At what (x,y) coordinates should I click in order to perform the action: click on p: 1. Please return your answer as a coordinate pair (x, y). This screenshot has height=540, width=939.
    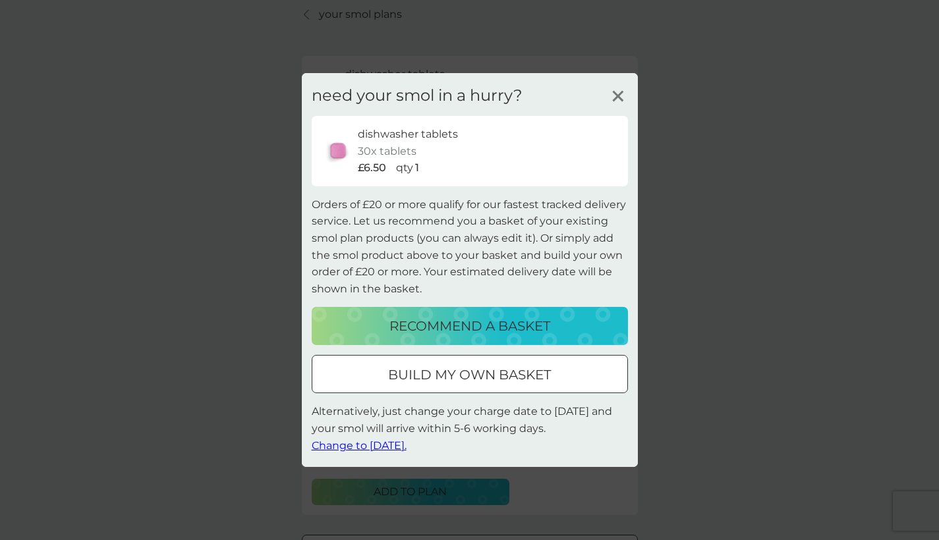
    Looking at the image, I should click on (417, 168).